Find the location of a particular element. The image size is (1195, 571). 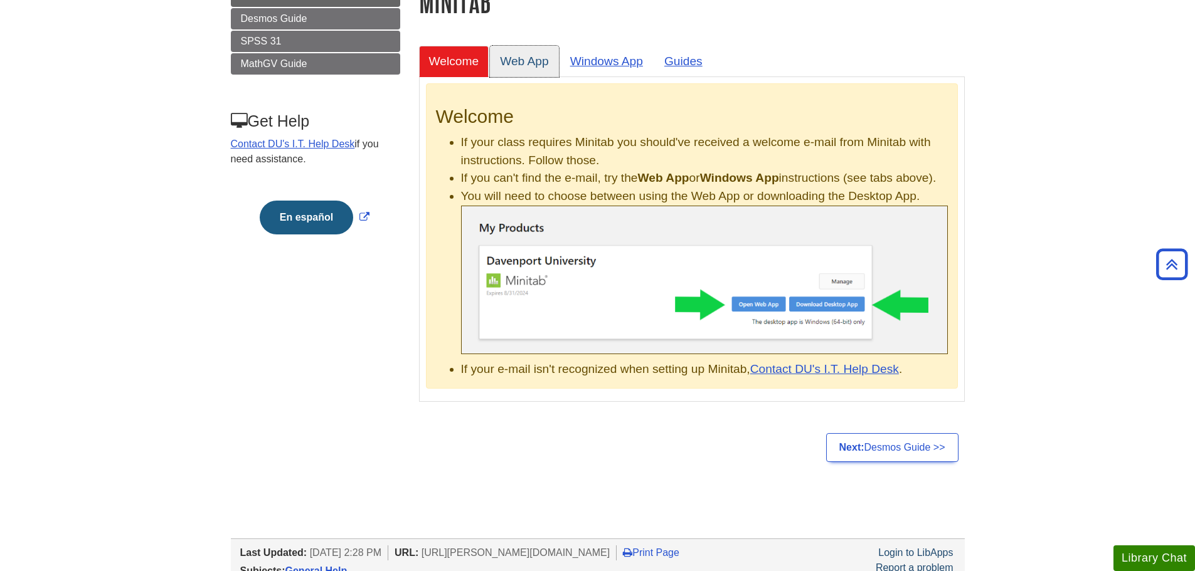

a: Link opens in new window is located at coordinates (314, 217).